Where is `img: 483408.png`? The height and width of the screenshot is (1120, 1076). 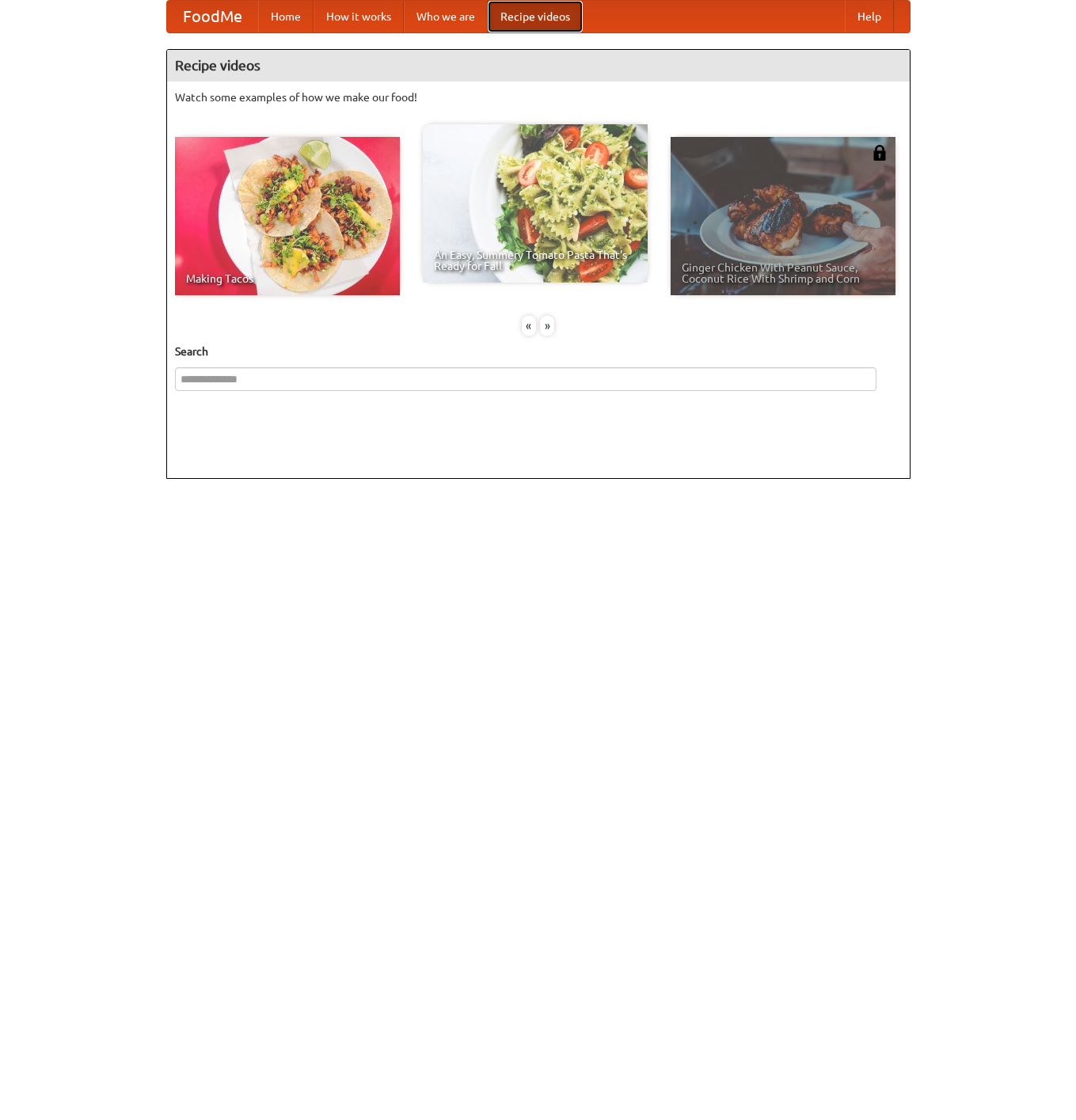
img: 483408.png is located at coordinates (879, 153).